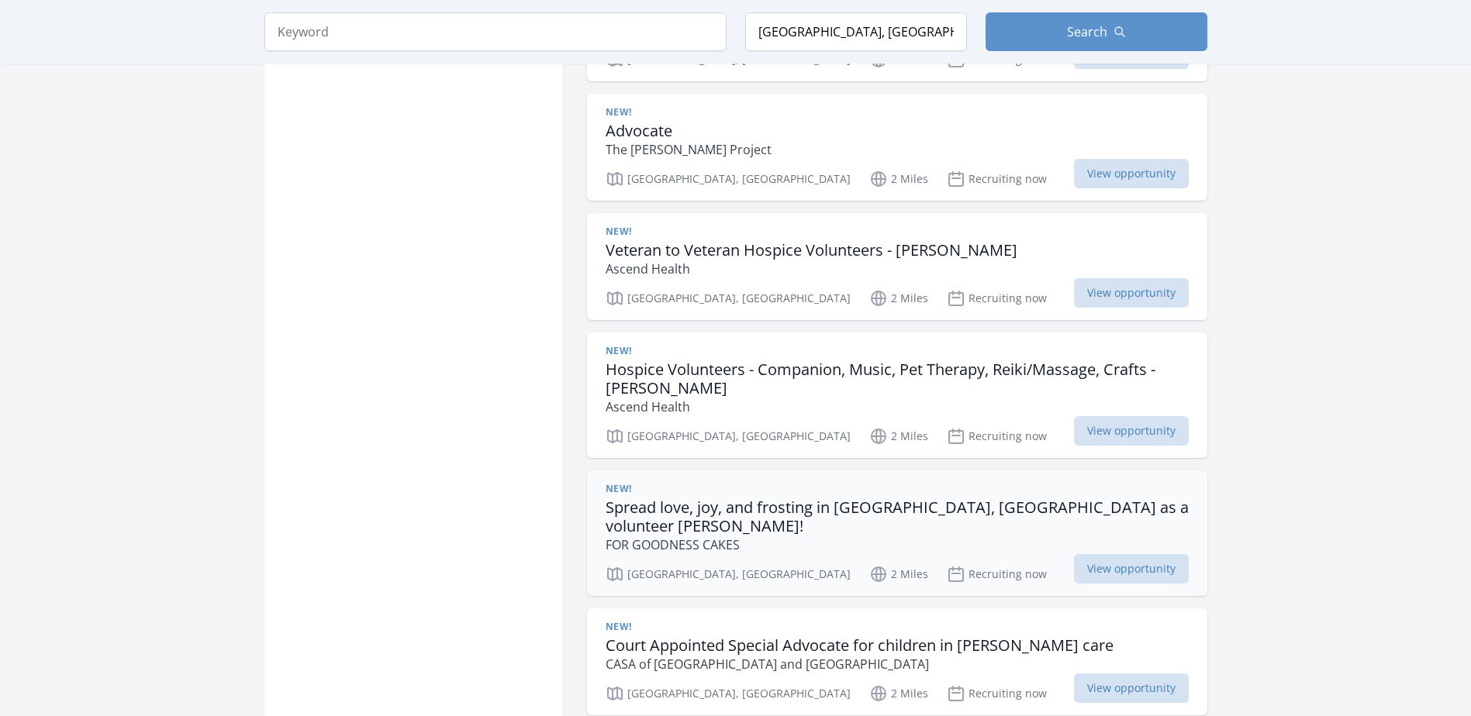 The width and height of the screenshot is (1471, 716). Describe the element at coordinates (1096, 32) in the screenshot. I see `button: Search` at that location.